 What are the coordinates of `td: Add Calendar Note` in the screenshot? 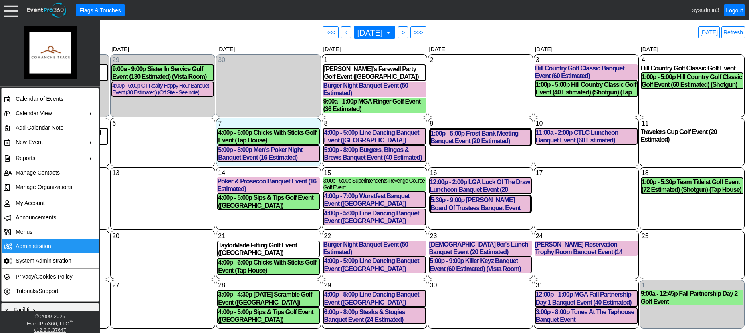 It's located at (48, 128).